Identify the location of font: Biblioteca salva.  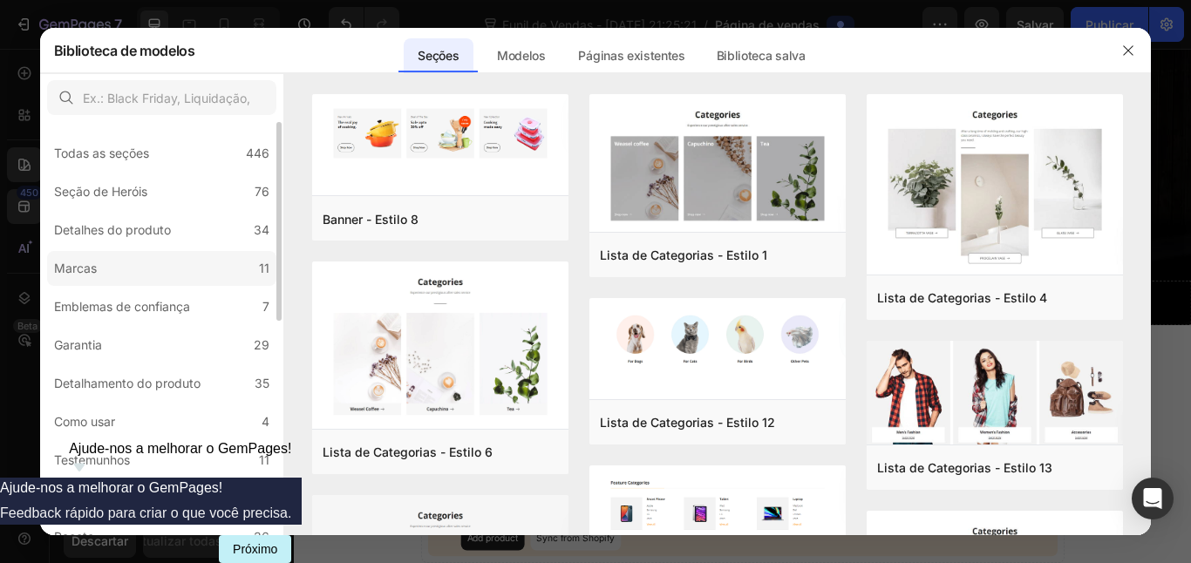
(761, 55).